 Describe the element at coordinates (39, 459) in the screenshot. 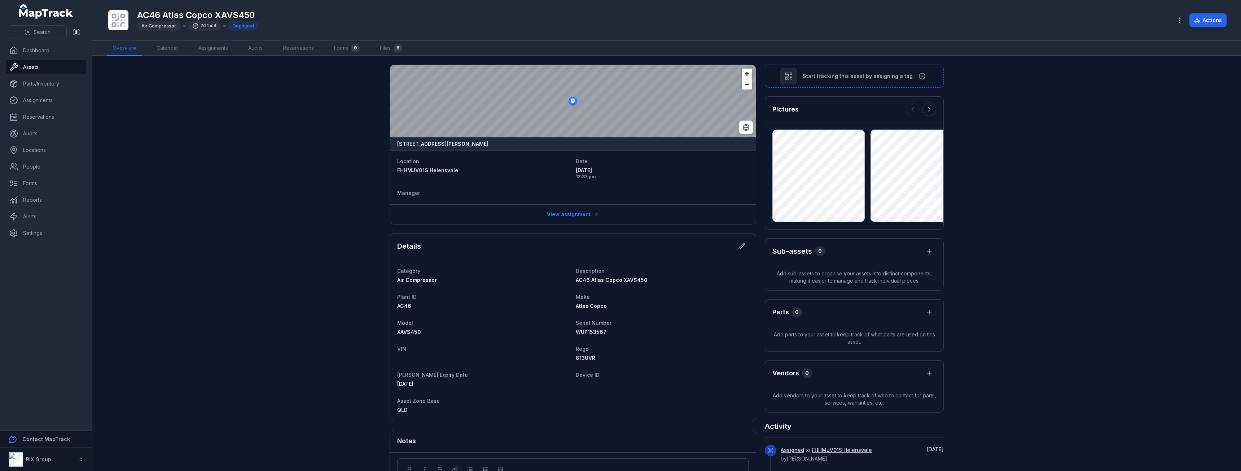

I see `strong: RIX Group` at that location.